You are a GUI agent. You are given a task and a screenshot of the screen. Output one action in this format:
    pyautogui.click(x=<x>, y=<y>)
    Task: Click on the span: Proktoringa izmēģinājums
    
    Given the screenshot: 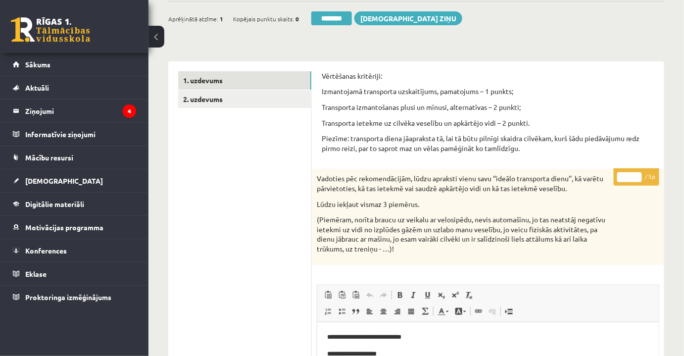 What is the action you would take?
    pyautogui.click(x=68, y=297)
    